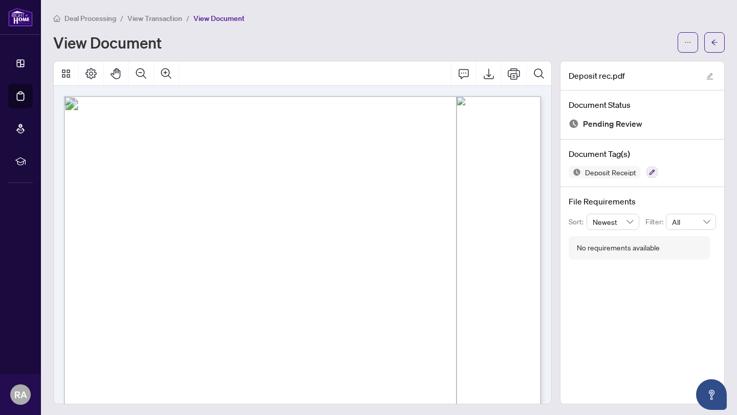 This screenshot has height=415, width=737. What do you see at coordinates (612, 124) in the screenshot?
I see `span: Pending Review` at bounding box center [612, 124].